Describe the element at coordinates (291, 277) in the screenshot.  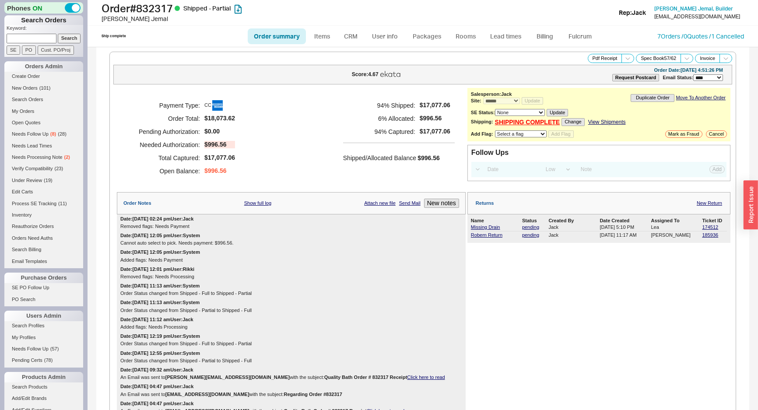
I see `div: Removed flags: Needs Processing` at that location.